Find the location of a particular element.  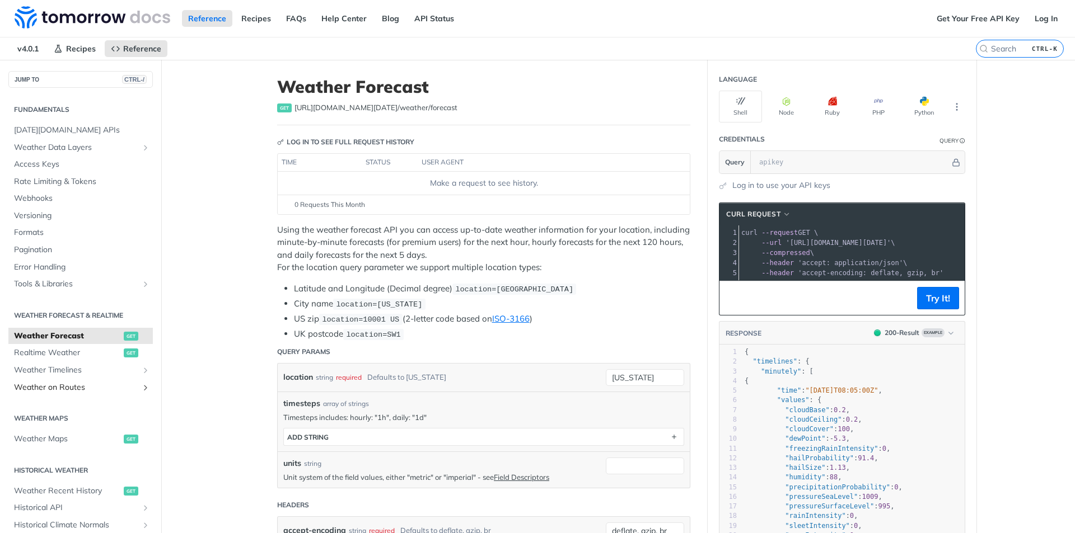

div: 200 - Result is located at coordinates (902, 333).